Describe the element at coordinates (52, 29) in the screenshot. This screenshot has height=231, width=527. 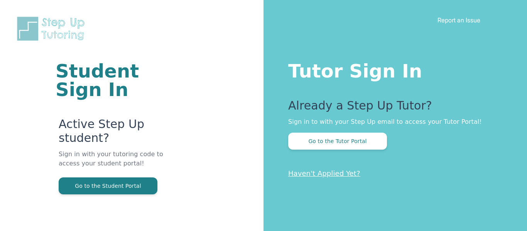
I see `img: Step Up Tutoring horizontal logo` at that location.